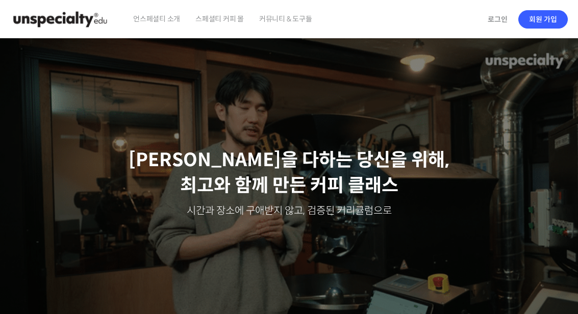 The image size is (578, 314). I want to click on span: 대화, so click(100, 250).